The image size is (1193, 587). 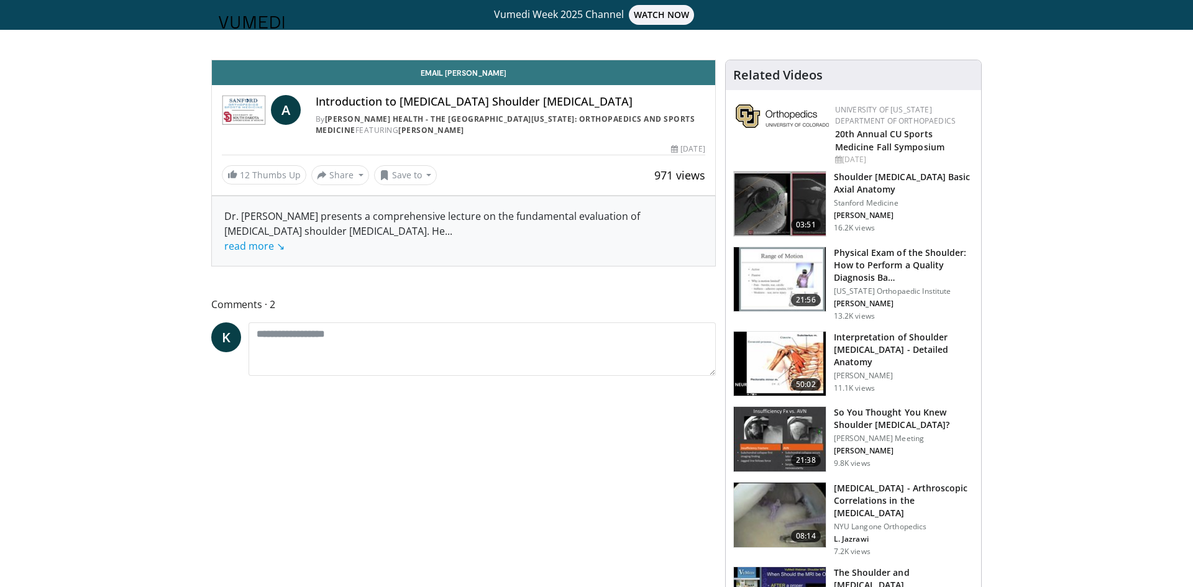 I want to click on img: ec663772-d786-4d44-ad01-f90553f64265.150x105_q85_crop-smart_upscale.jpg, so click(x=780, y=280).